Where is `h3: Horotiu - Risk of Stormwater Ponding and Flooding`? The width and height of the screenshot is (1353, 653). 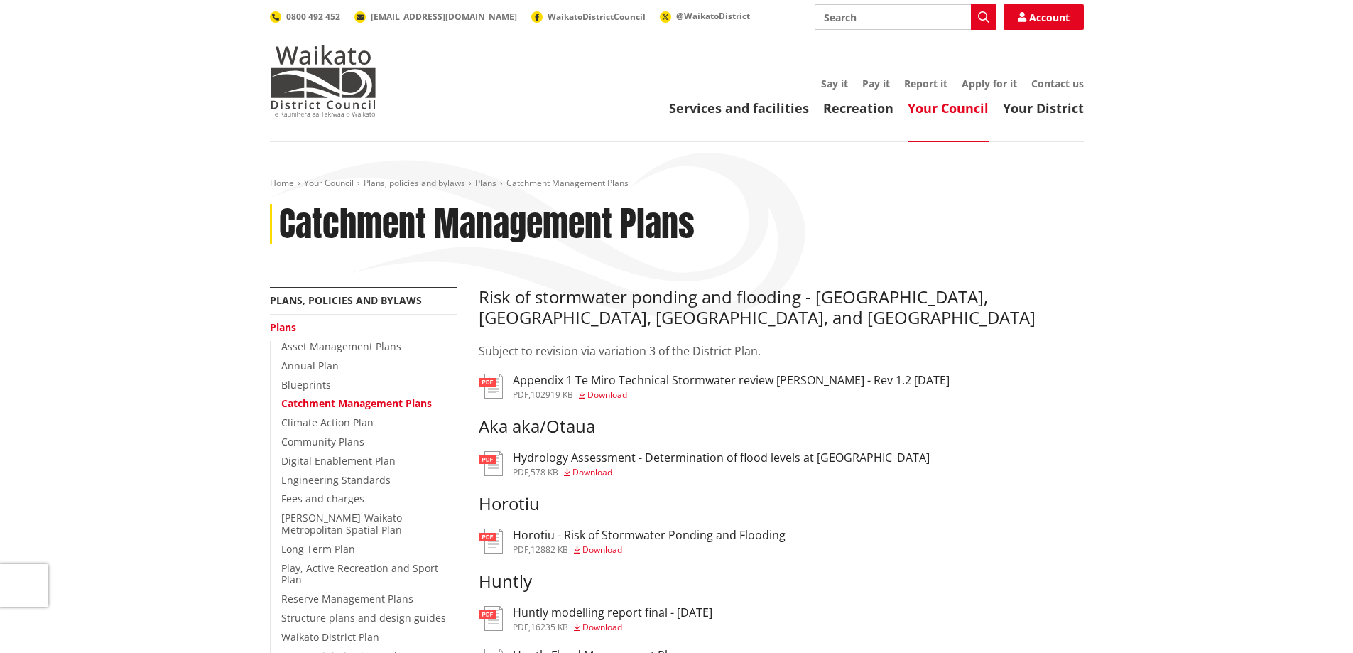 h3: Horotiu - Risk of Stormwater Ponding and Flooding is located at coordinates (649, 535).